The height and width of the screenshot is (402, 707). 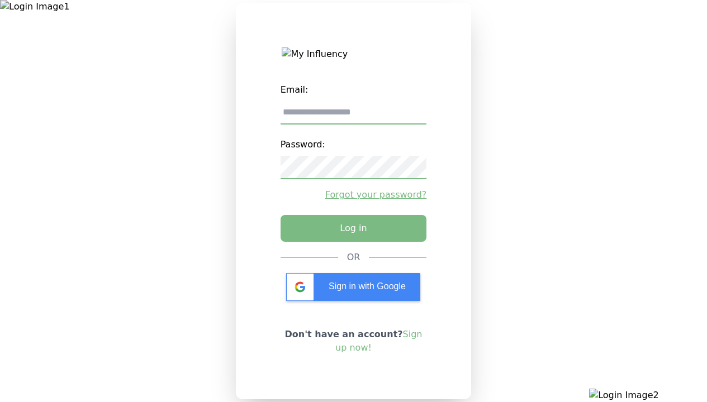 I want to click on div: Sign in with Google, so click(x=353, y=287).